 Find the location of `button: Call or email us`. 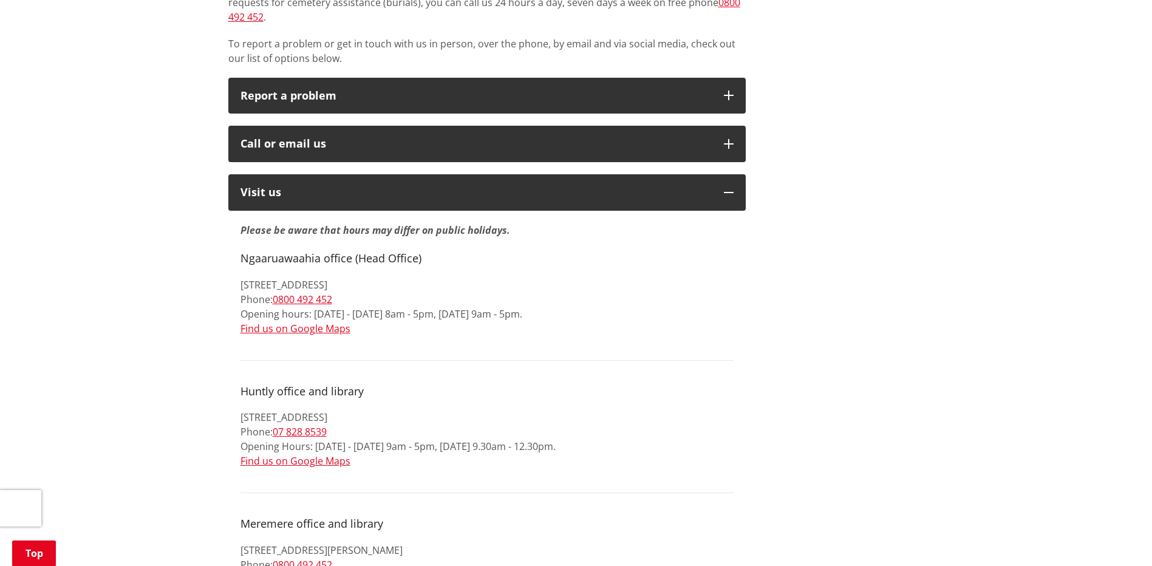

button: Call or email us is located at coordinates (487, 144).